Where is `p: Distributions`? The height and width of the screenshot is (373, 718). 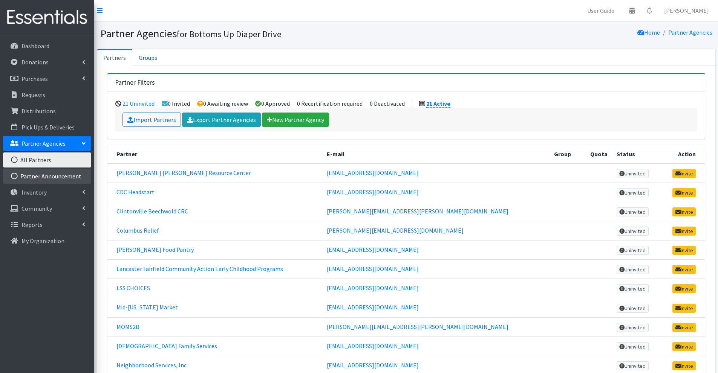
p: Distributions is located at coordinates (38, 111).